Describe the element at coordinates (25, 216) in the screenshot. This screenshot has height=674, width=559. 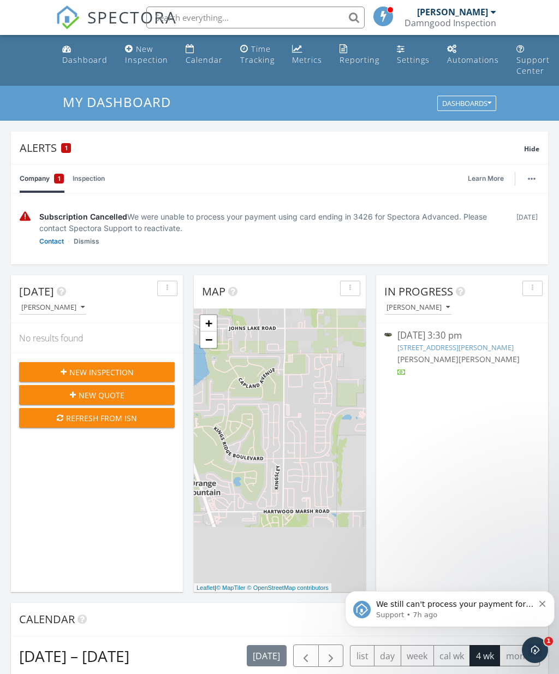
I see `img: warning-336e3c8b2db1497d2c3c.svg` at that location.